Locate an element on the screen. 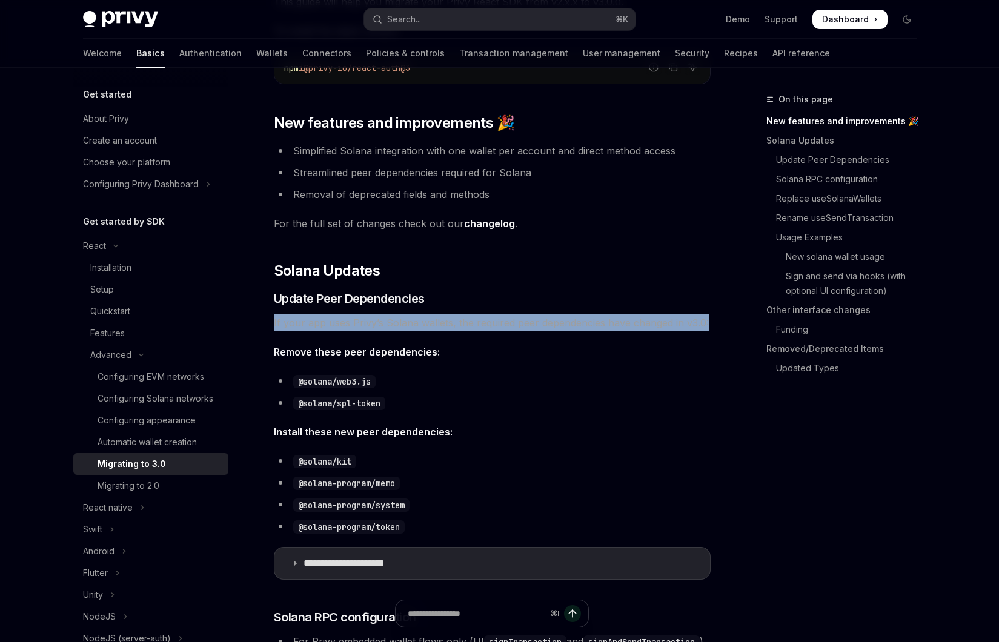 This screenshot has height=642, width=999. div: Swift is located at coordinates (93, 529).